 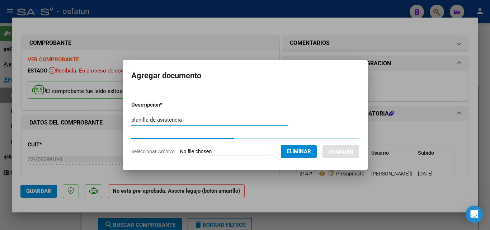 I want to click on p: Descripcion, so click(x=165, y=105).